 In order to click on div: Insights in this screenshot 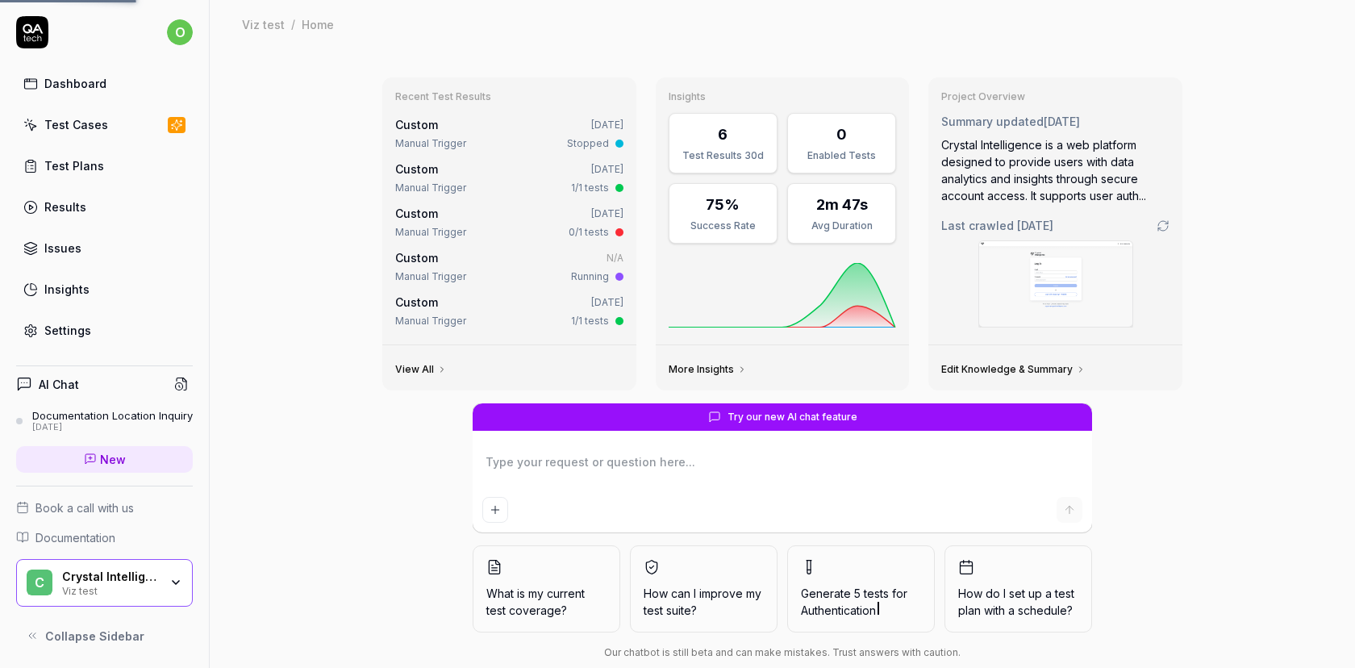, I will do `click(67, 289)`.